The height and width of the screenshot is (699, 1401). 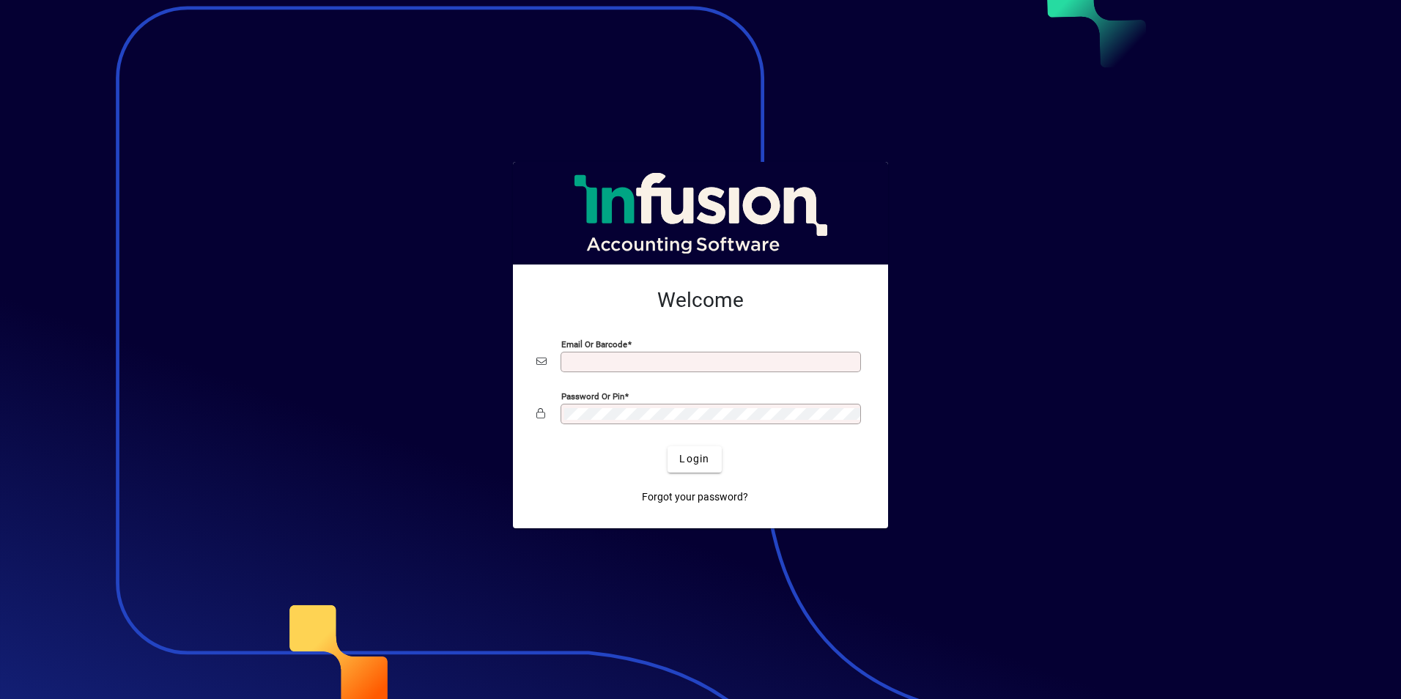 I want to click on a: Forgot your password?, so click(x=695, y=498).